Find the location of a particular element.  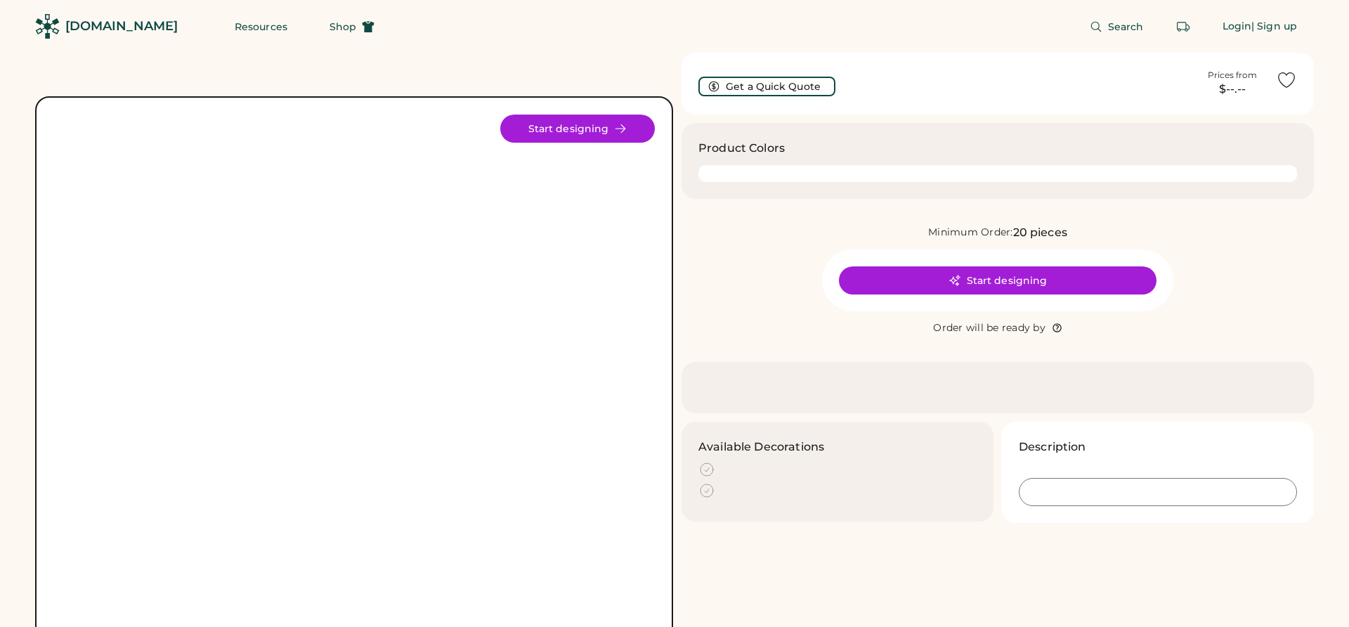

span: Search is located at coordinates (1126, 27).